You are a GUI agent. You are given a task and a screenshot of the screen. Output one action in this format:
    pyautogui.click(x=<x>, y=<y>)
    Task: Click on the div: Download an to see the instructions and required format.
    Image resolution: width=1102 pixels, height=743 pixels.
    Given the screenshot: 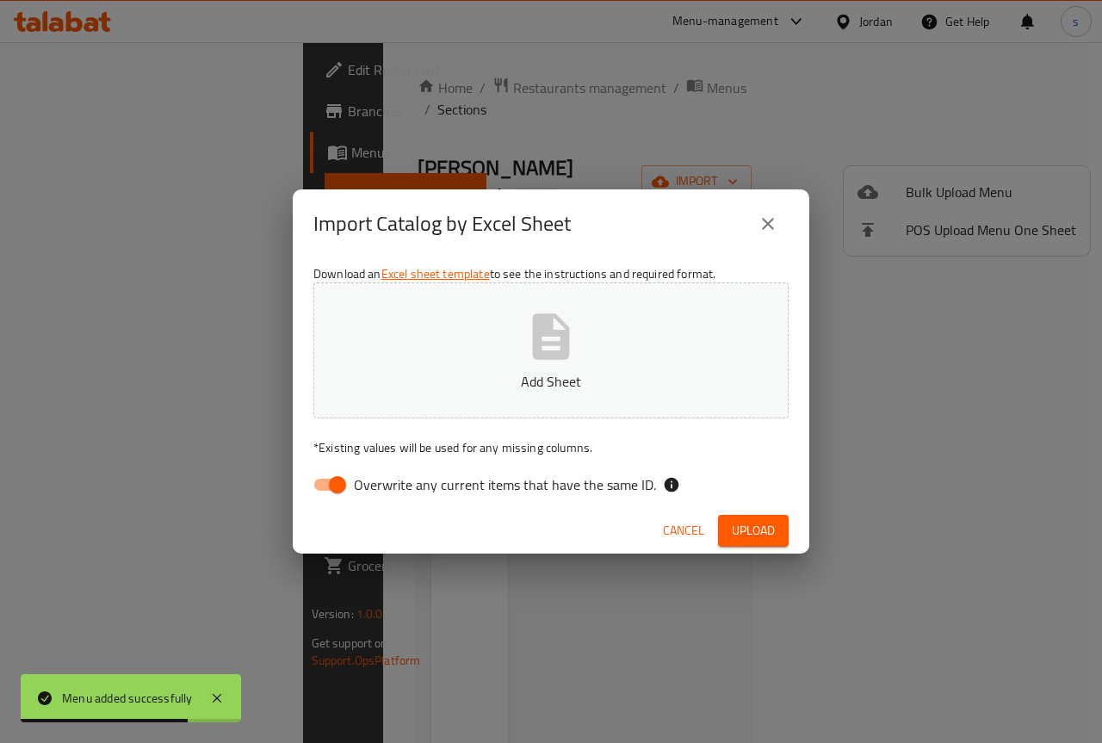 What is the action you would take?
    pyautogui.click(x=551, y=383)
    